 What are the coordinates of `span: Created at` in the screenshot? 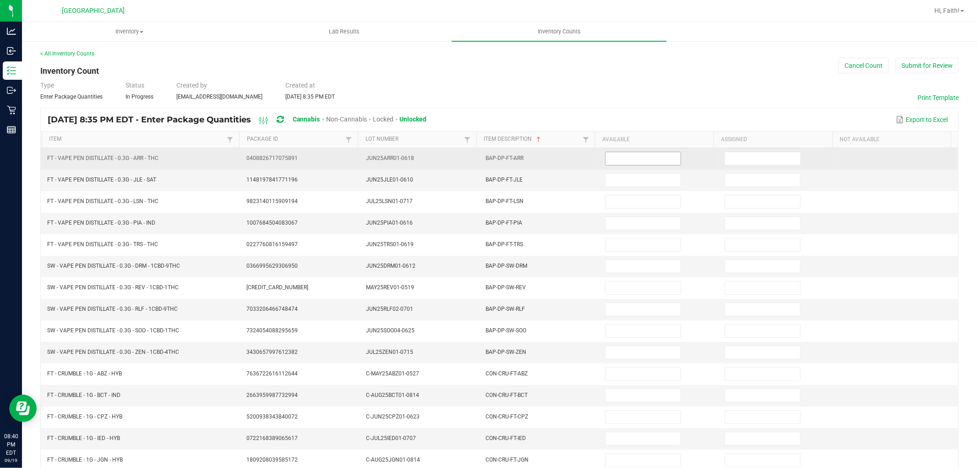 It's located at (300, 85).